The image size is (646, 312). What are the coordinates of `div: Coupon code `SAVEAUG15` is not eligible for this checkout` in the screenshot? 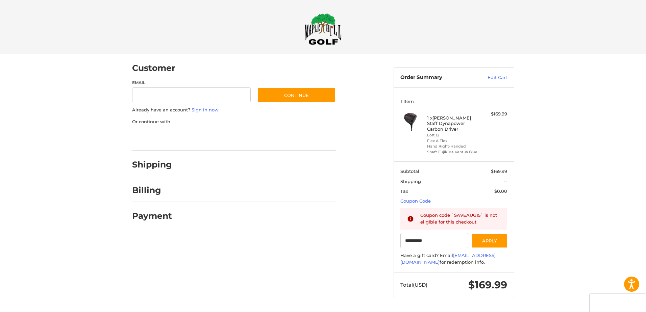 It's located at (461, 219).